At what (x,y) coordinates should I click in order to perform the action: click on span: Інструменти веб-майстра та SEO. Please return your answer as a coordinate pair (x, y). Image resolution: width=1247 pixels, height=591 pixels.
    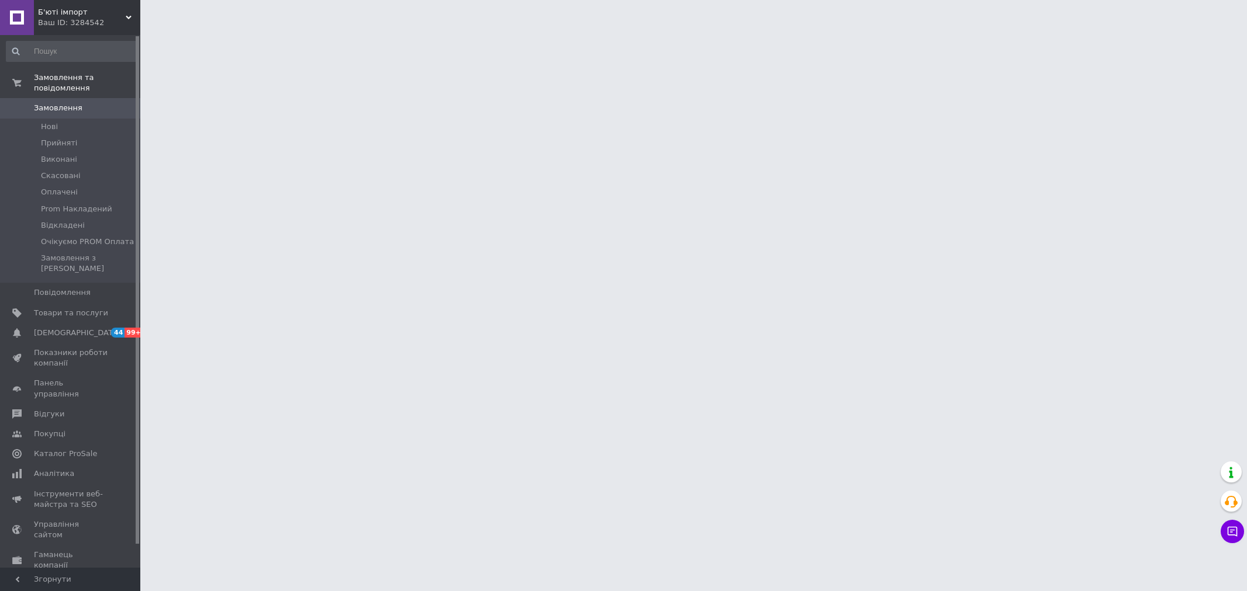
    Looking at the image, I should click on (71, 500).